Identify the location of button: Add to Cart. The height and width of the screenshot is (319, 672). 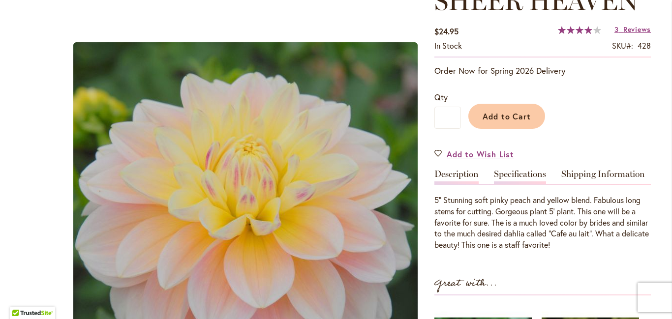
(506, 116).